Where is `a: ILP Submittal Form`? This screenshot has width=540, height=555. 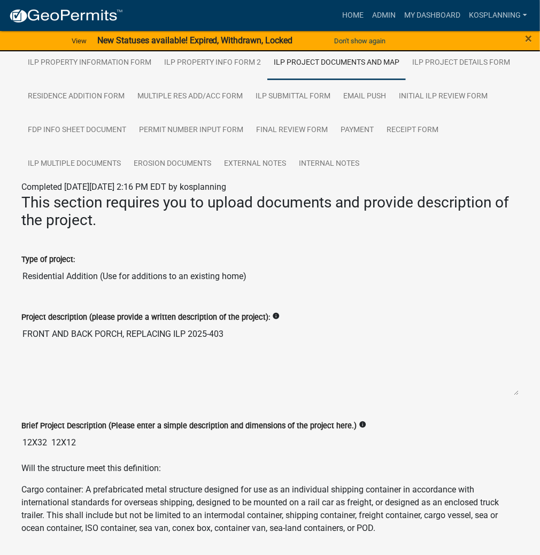 a: ILP Submittal Form is located at coordinates (293, 97).